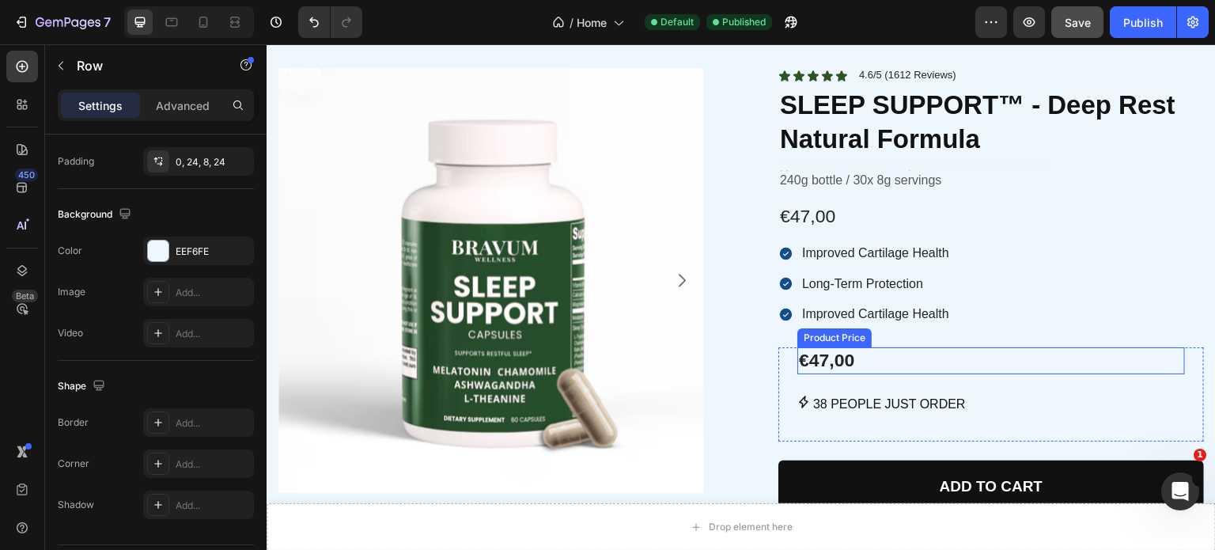 The image size is (1215, 550). Describe the element at coordinates (484, 482) in the screenshot. I see `div: Drop element here` at that location.